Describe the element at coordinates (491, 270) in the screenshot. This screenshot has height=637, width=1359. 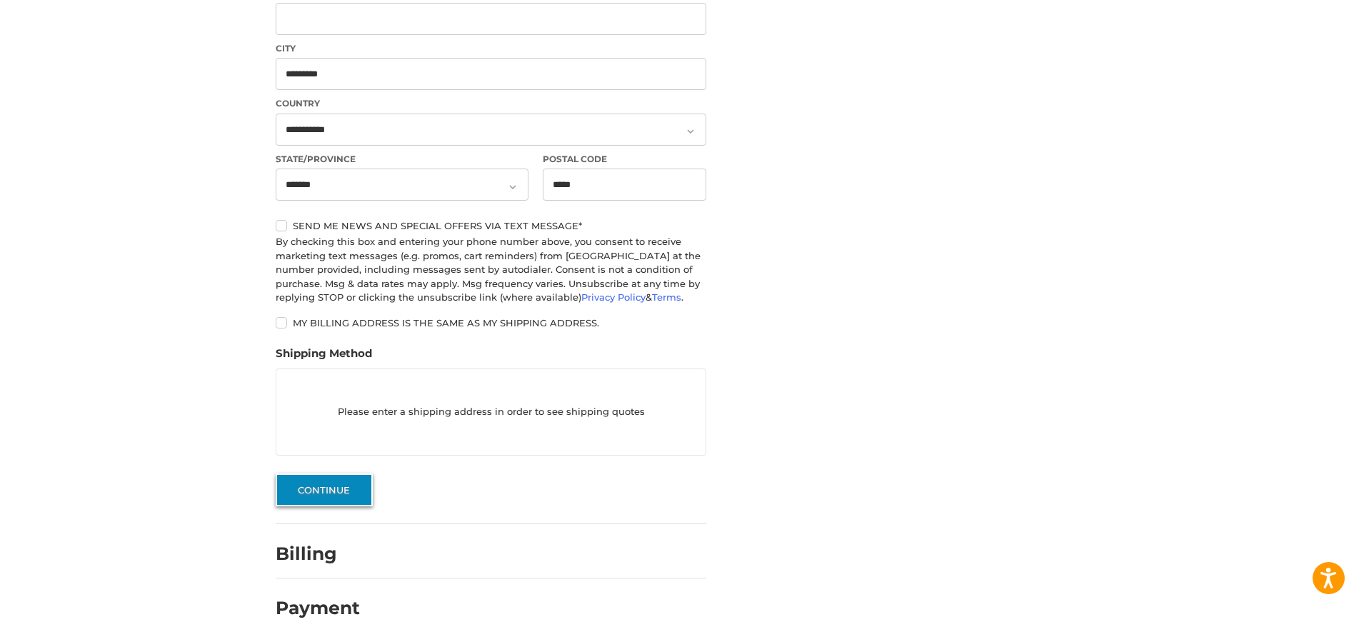
I see `div: By checking this box and entering your phone number above, you consent to receive marketing text ...` at that location.